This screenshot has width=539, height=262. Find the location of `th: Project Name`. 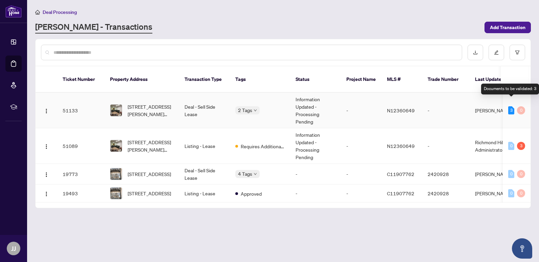

th: Project Name is located at coordinates (362, 80).